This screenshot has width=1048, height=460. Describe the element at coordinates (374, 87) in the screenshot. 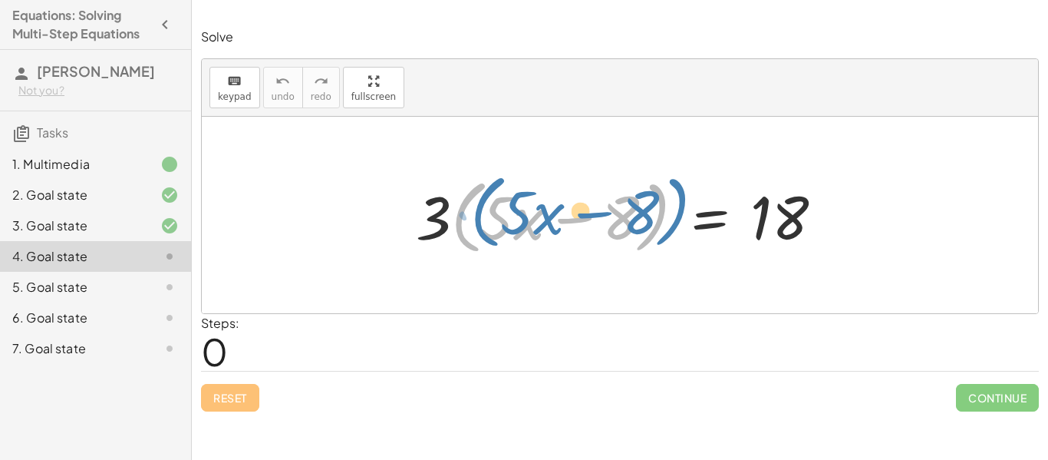

I see `button: fullscreen` at that location.